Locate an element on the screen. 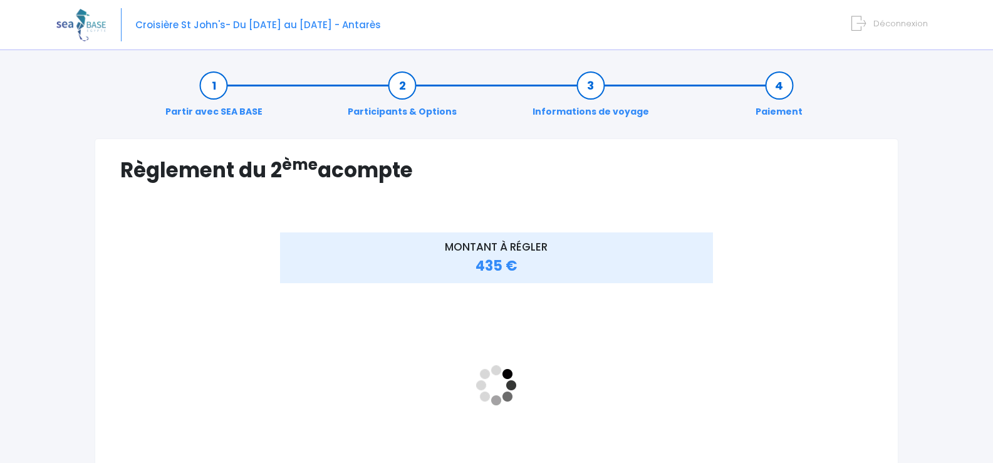 The width and height of the screenshot is (993, 463). a: Paiement is located at coordinates (779, 98).